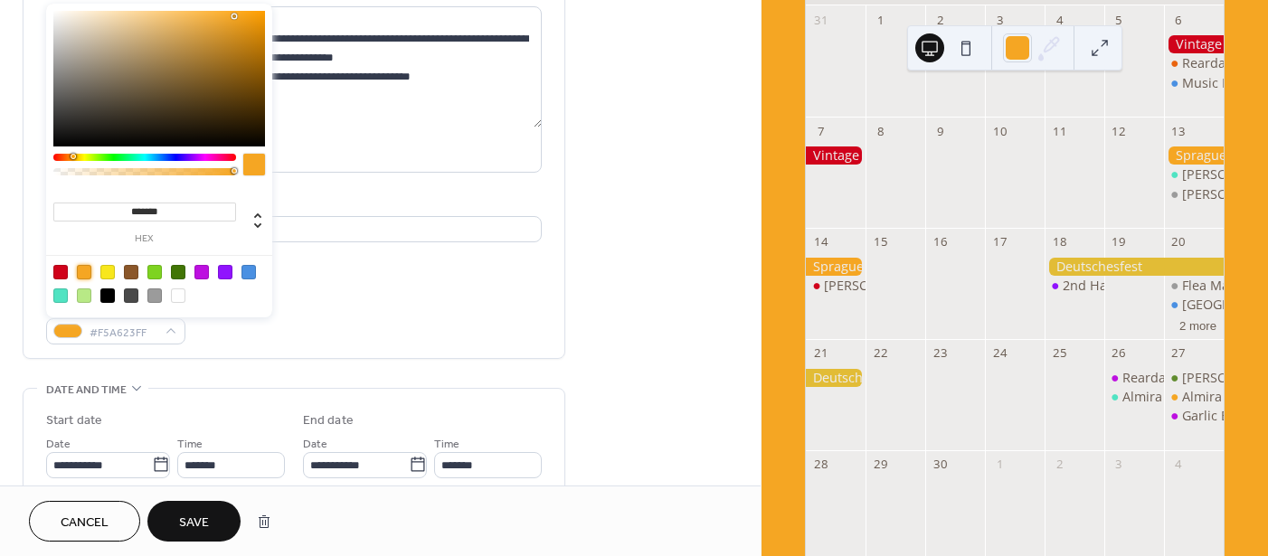 The image size is (1268, 556). I want to click on div: 17, so click(999, 242).